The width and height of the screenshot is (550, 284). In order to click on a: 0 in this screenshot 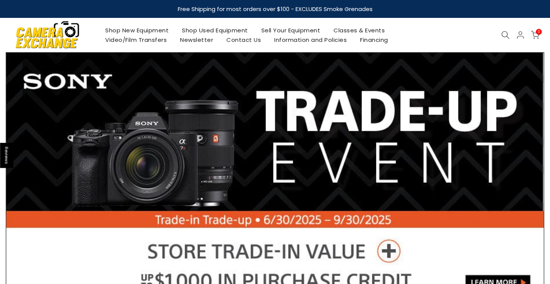, I will do `click(536, 35)`.